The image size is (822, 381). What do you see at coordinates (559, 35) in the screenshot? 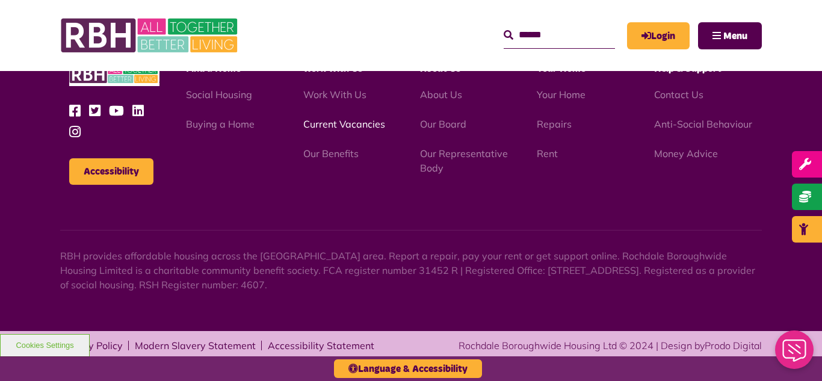
I see `input: Search` at bounding box center [559, 35].